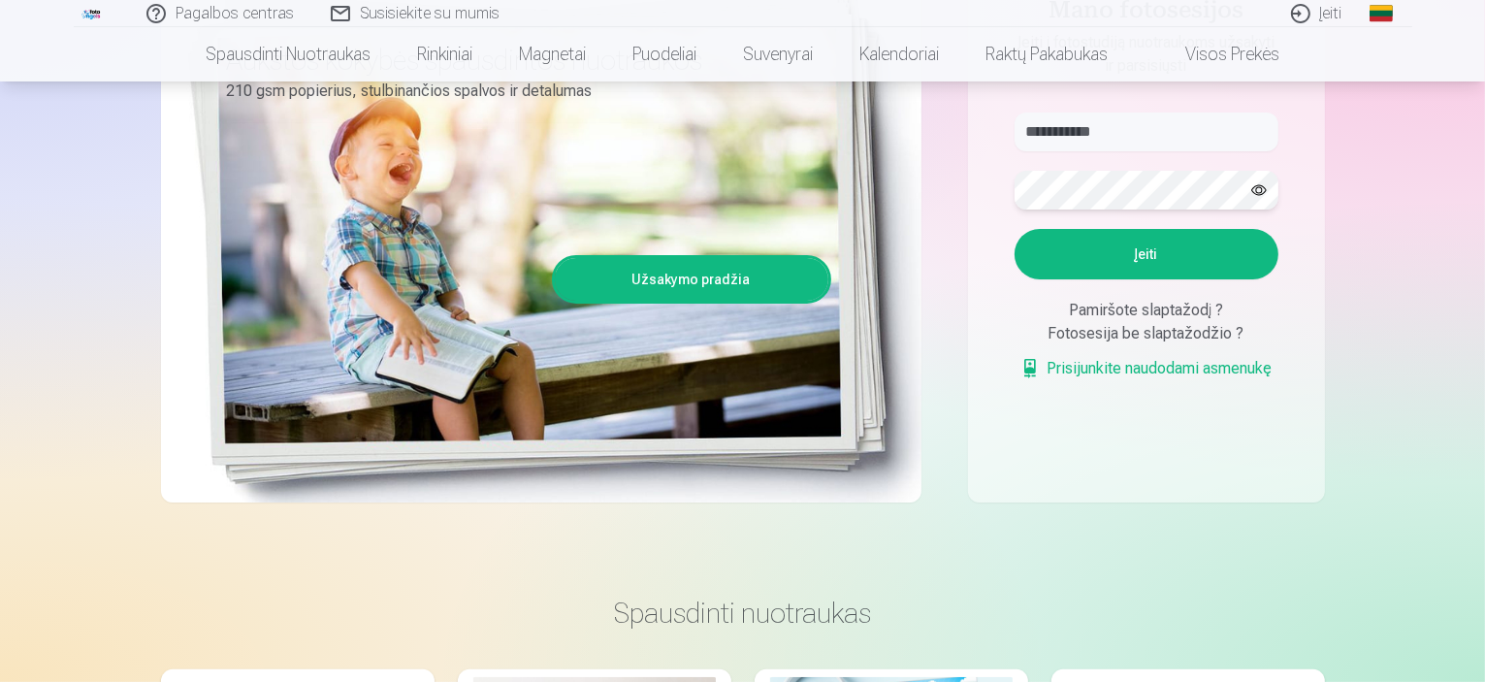 This screenshot has width=1485, height=682. I want to click on a: Suvenyrai, so click(778, 54).